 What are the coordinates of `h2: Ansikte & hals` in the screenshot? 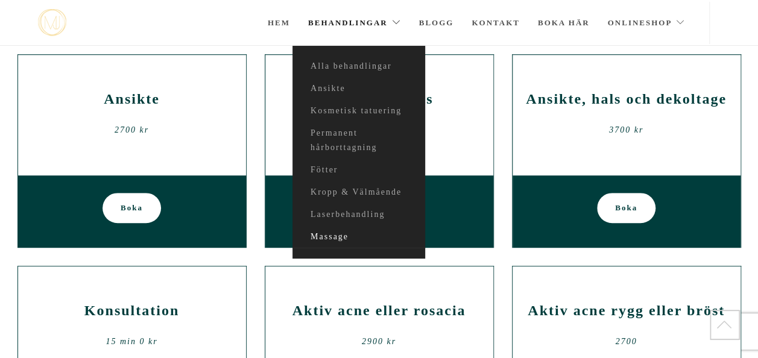 It's located at (379, 99).